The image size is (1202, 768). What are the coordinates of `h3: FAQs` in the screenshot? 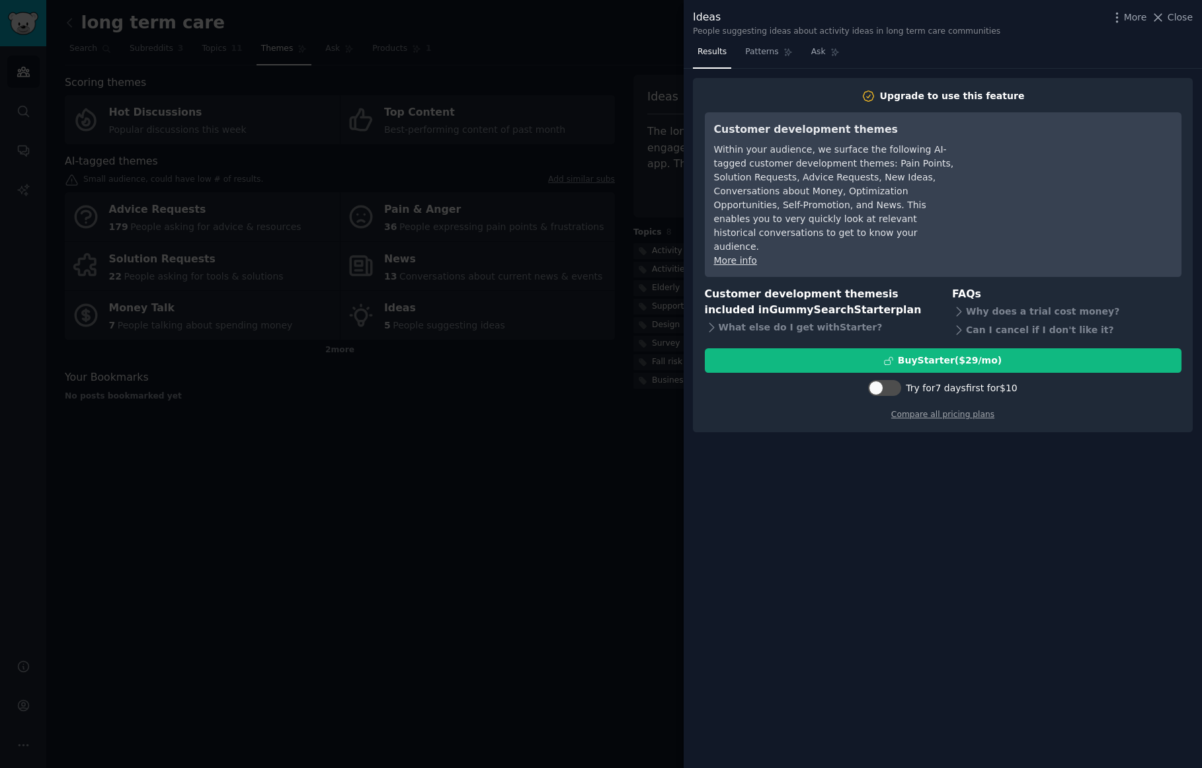 It's located at (1067, 294).